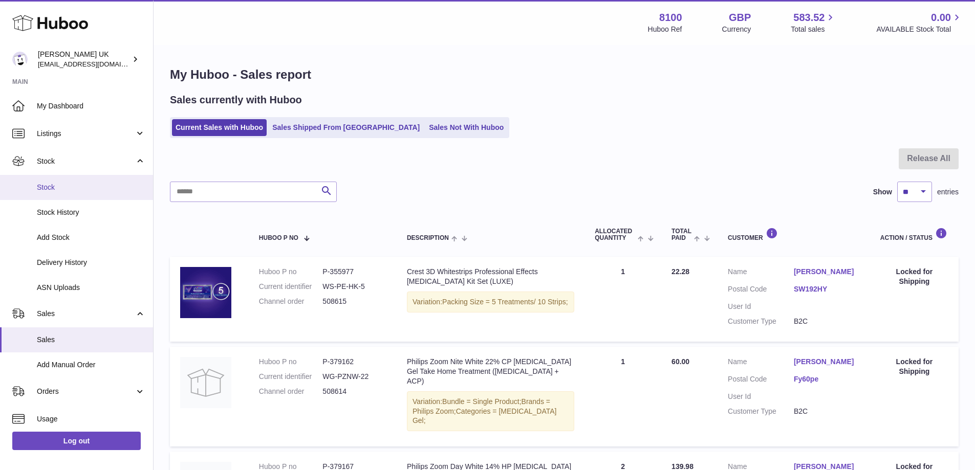 The height and width of the screenshot is (470, 975). What do you see at coordinates (564, 75) in the screenshot?
I see `h1: My Huboo - Sales report` at bounding box center [564, 75].